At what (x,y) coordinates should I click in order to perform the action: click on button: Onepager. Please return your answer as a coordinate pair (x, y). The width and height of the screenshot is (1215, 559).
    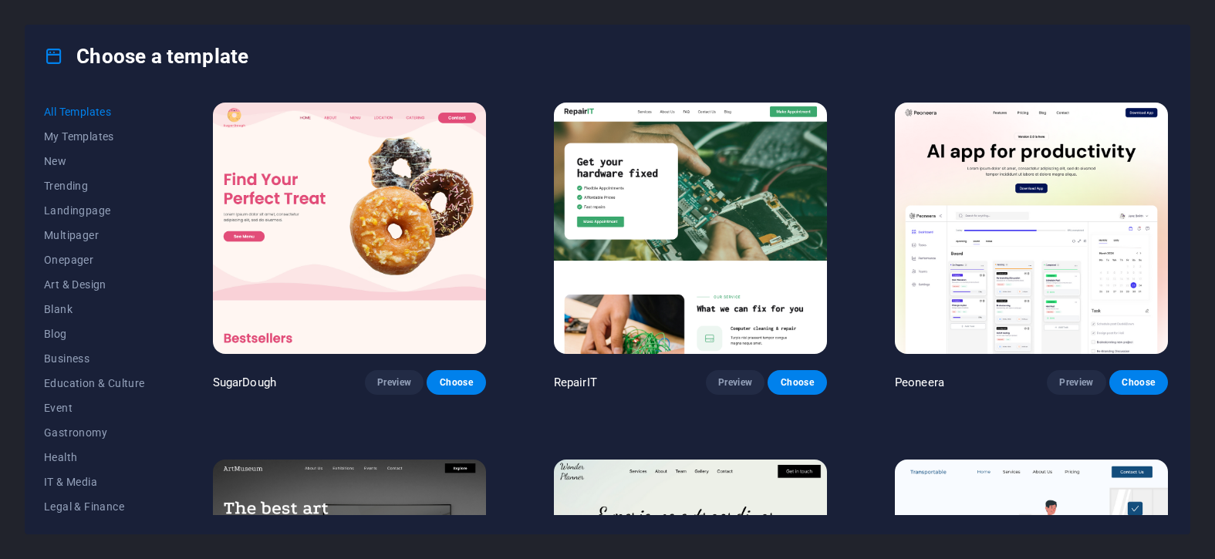
    Looking at the image, I should click on (94, 260).